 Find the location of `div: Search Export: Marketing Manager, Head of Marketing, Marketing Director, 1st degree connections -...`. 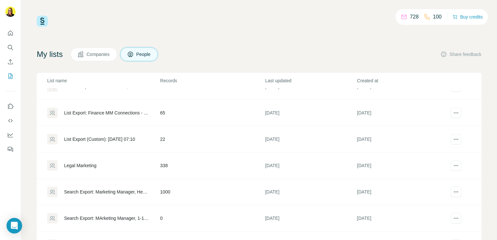

div: Search Export: Marketing Manager, Head of Marketing, Marketing Director, 1st degree connections -... is located at coordinates (106, 192).